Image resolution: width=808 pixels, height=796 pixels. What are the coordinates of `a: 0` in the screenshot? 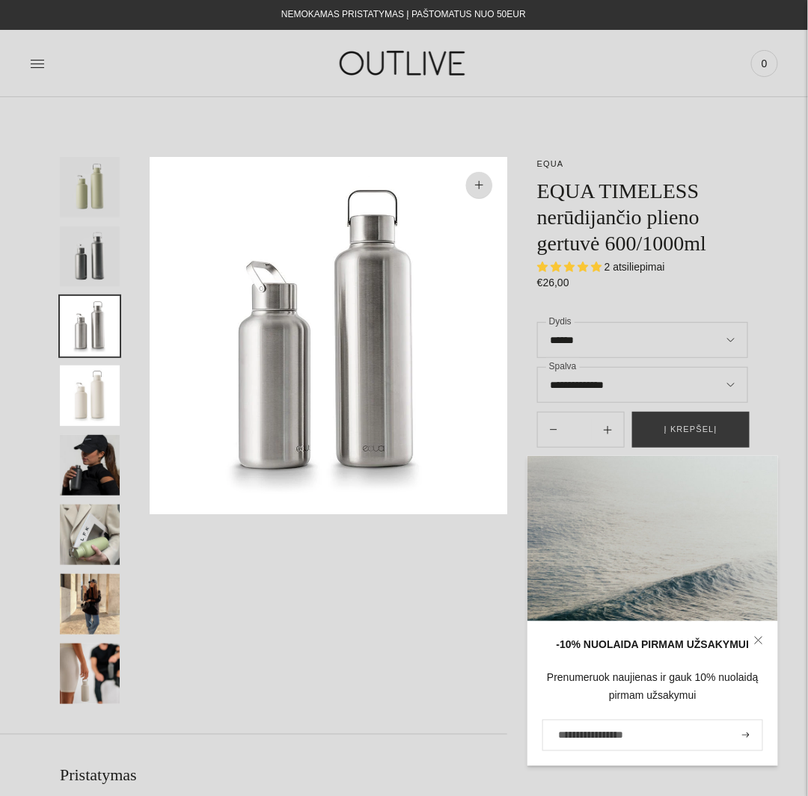 It's located at (764, 64).